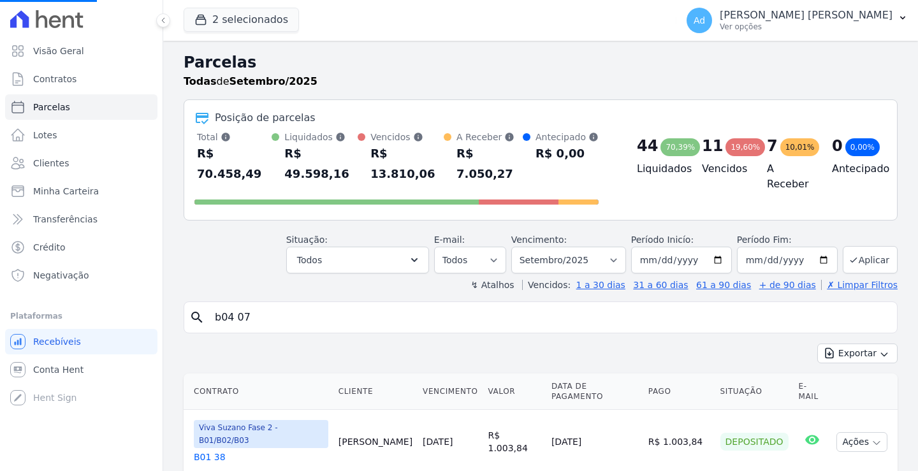 The width and height of the screenshot is (918, 471). What do you see at coordinates (200, 81) in the screenshot?
I see `strong: Todas` at bounding box center [200, 81].